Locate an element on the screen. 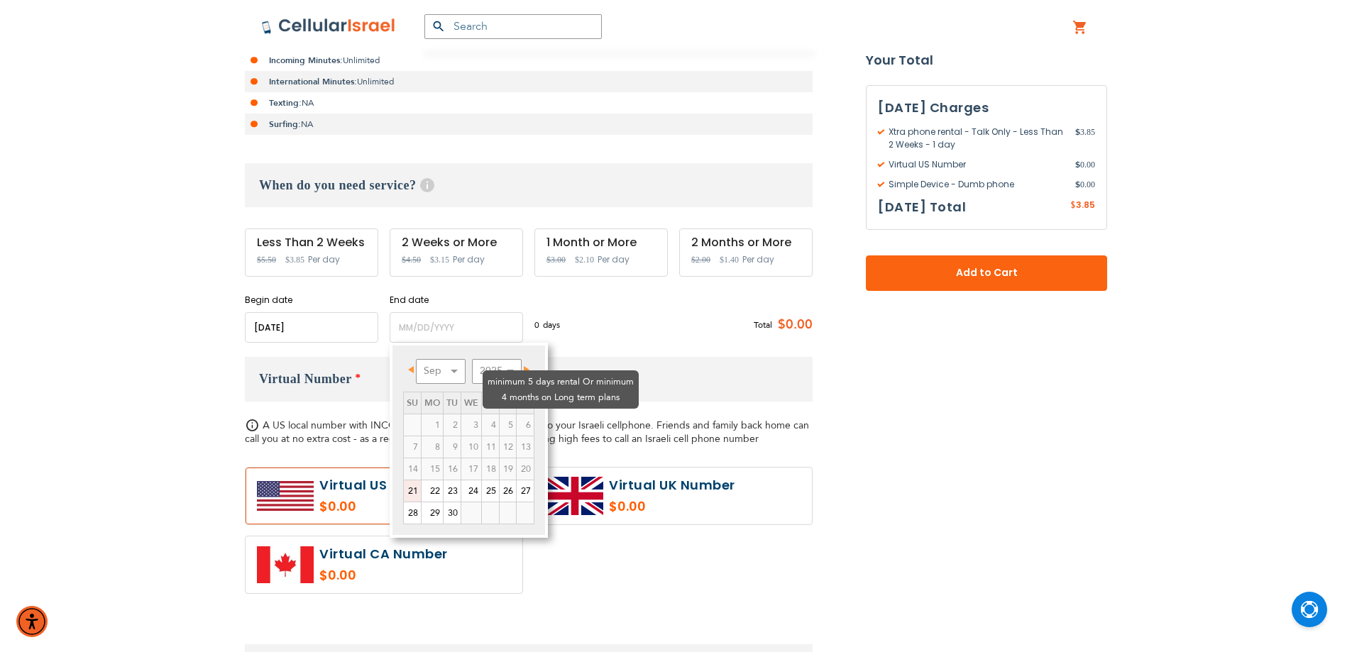 The image size is (1352, 652). span: $1.40 is located at coordinates (729, 260).